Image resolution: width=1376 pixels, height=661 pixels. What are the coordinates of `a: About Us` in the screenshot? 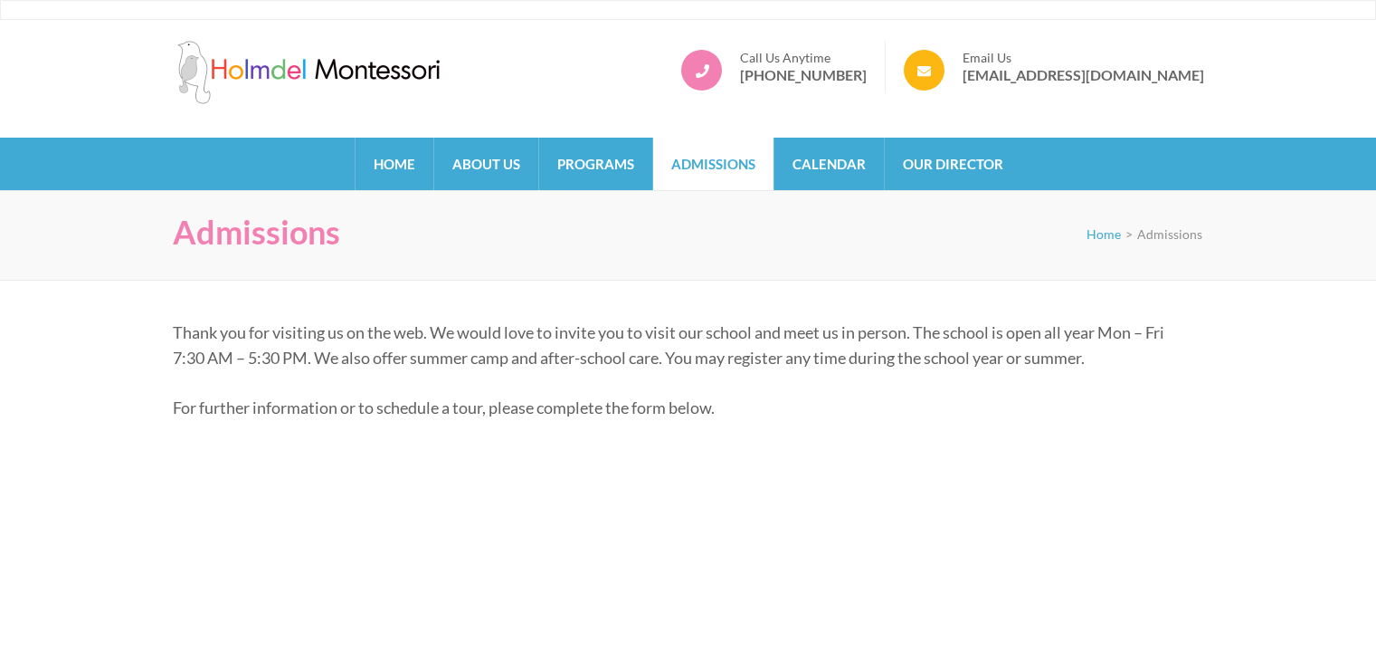 It's located at (486, 164).